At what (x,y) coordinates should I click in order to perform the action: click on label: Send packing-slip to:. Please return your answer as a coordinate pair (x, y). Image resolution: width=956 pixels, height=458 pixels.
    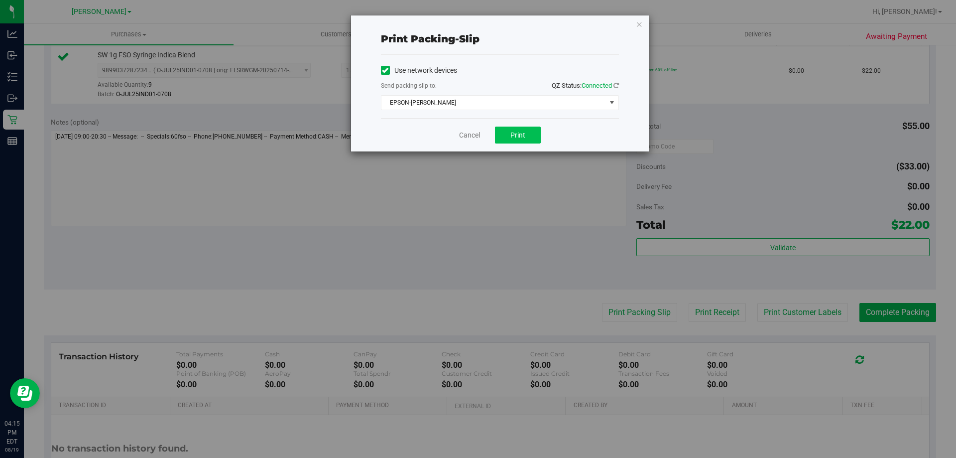
    Looking at the image, I should click on (409, 86).